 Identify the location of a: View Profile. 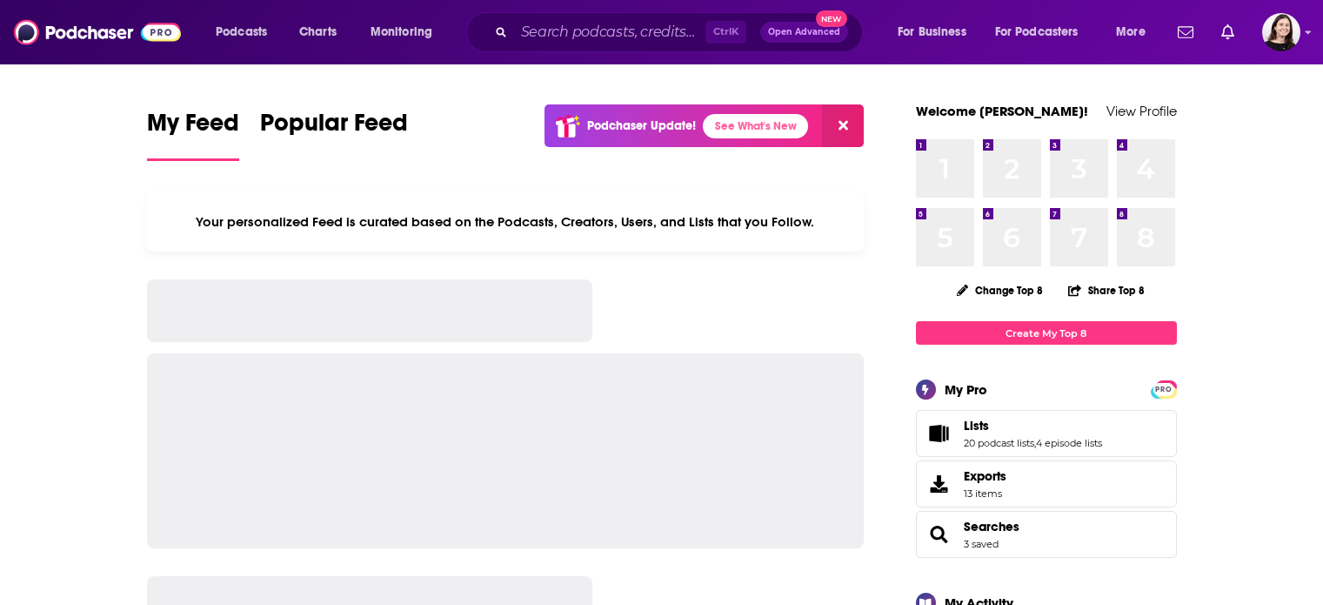
(1141, 110).